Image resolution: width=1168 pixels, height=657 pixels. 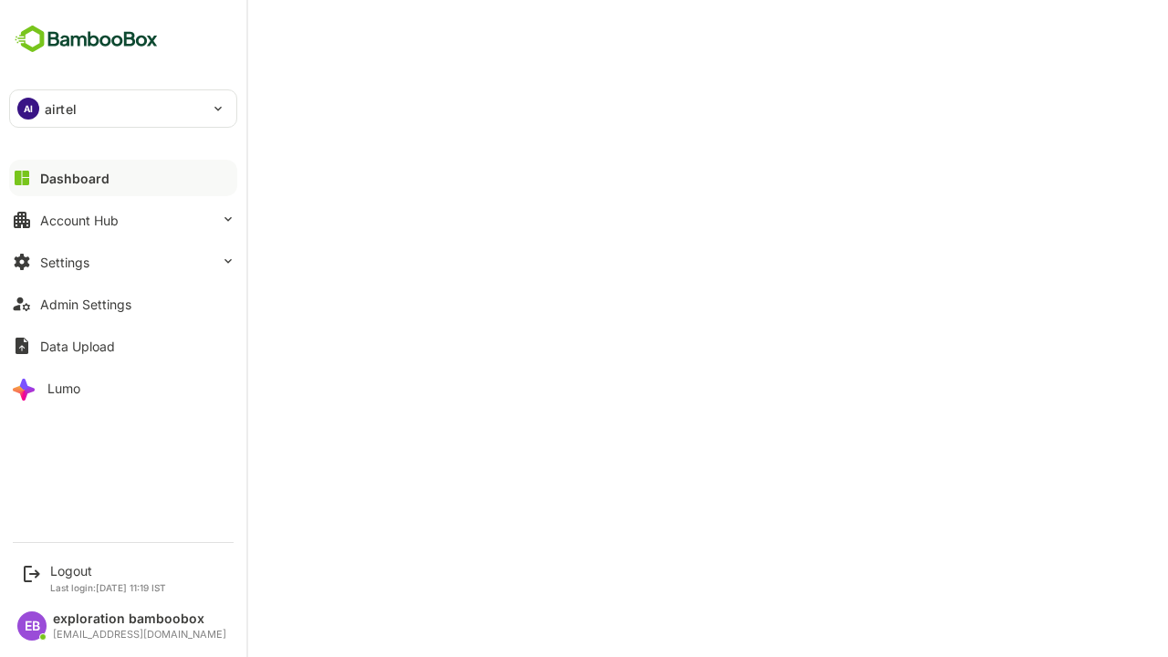 I want to click on button: Admin Settings, so click(x=123, y=304).